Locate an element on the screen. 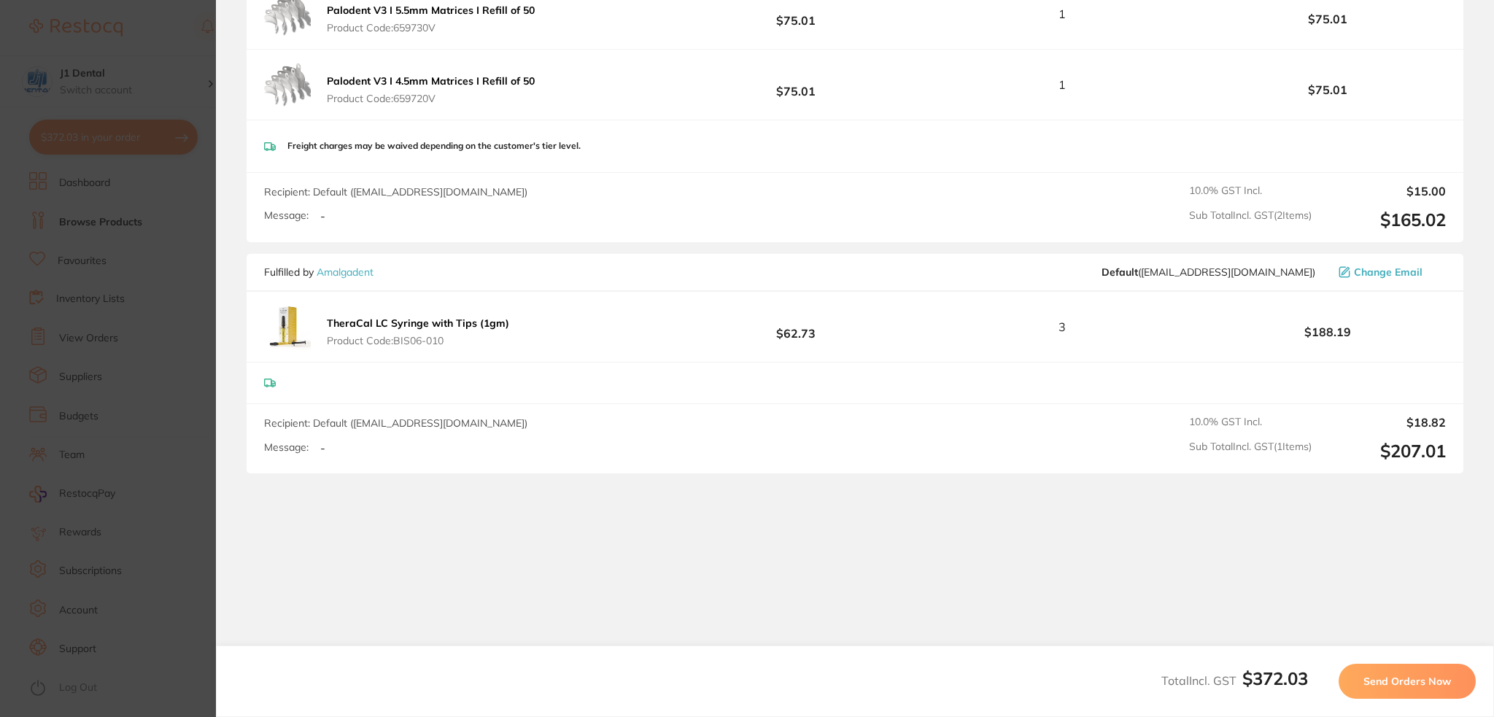  span: Total Incl. GST is located at coordinates (1234, 680).